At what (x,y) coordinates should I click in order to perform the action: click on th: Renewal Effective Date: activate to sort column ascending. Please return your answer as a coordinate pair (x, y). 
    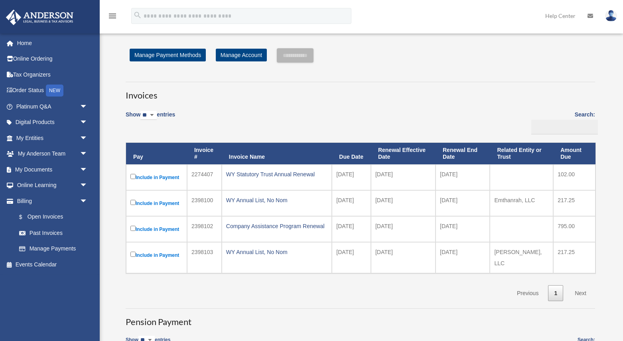
    Looking at the image, I should click on (404, 154).